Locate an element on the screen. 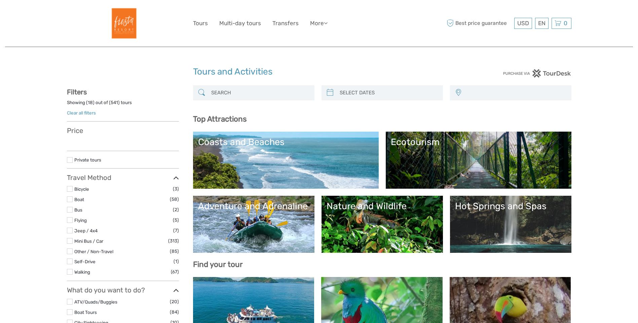 Image resolution: width=638 pixels, height=323 pixels. span: (67) is located at coordinates (175, 272).